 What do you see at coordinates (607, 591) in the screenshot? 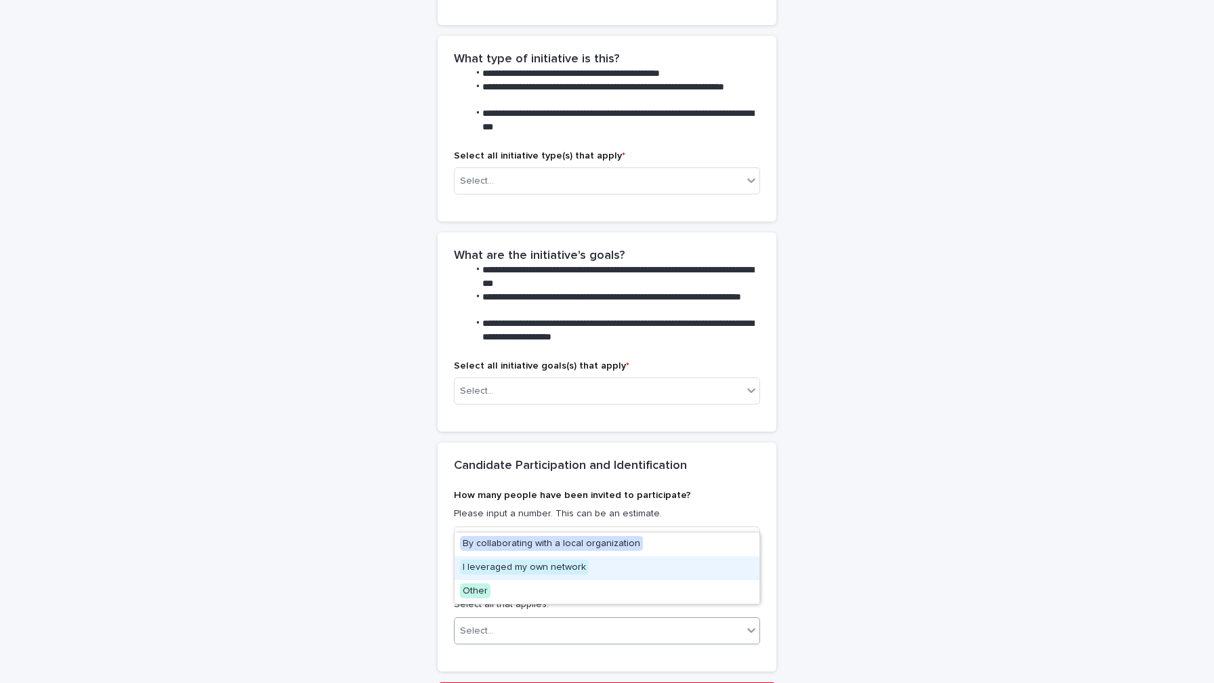
I see `div: Other` at bounding box center [607, 591].